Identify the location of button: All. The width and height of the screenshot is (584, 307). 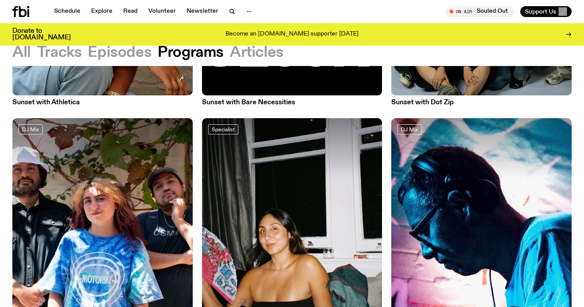
(22, 53).